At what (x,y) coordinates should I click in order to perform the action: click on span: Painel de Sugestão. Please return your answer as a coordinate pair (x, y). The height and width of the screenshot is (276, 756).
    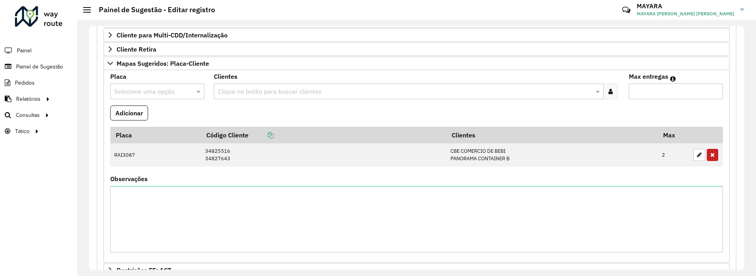
    Looking at the image, I should click on (39, 67).